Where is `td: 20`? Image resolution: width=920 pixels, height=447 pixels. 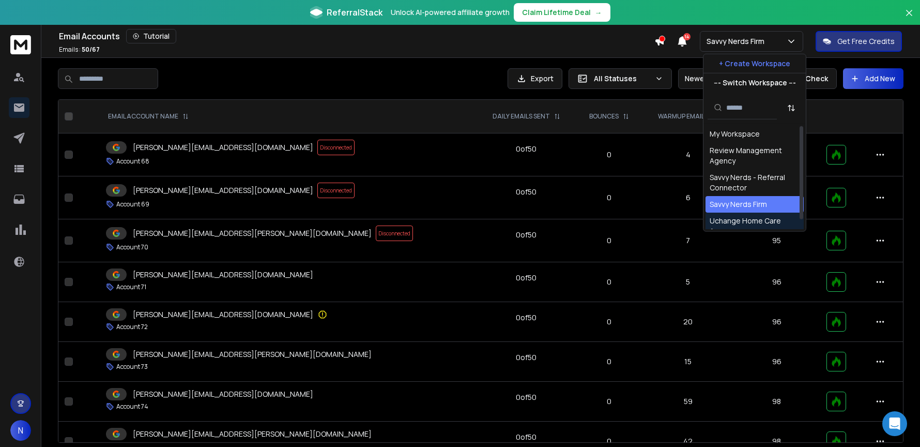 td: 20 is located at coordinates (688, 322).